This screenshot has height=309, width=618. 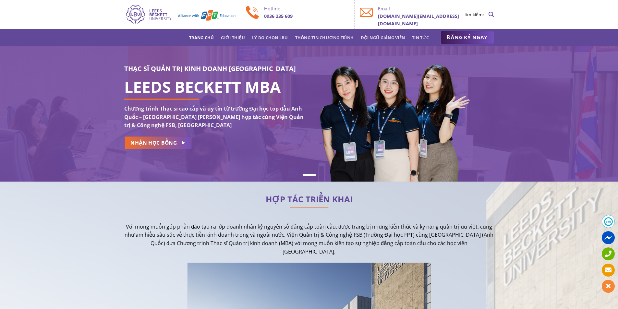 I want to click on span: NHẬN HỌC BỔNG, so click(x=153, y=143).